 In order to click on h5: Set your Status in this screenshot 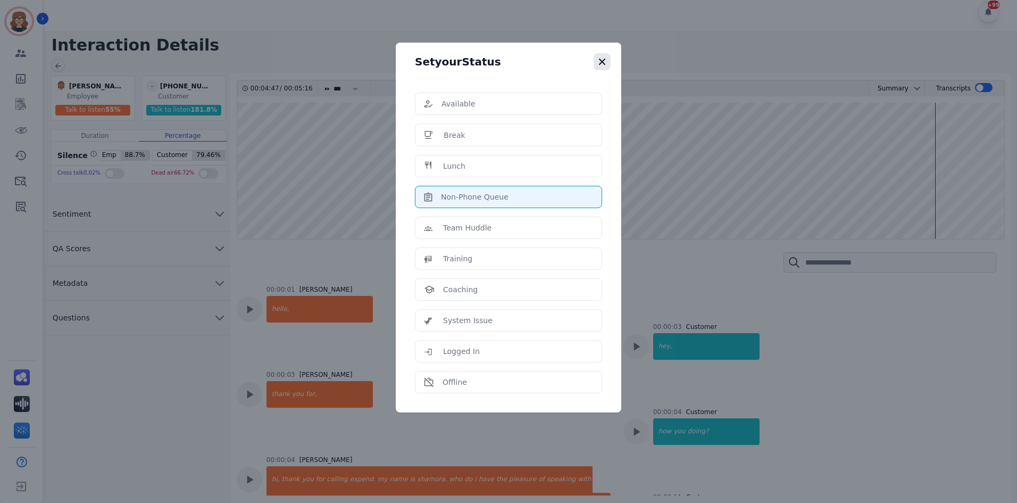, I will do `click(458, 62)`.